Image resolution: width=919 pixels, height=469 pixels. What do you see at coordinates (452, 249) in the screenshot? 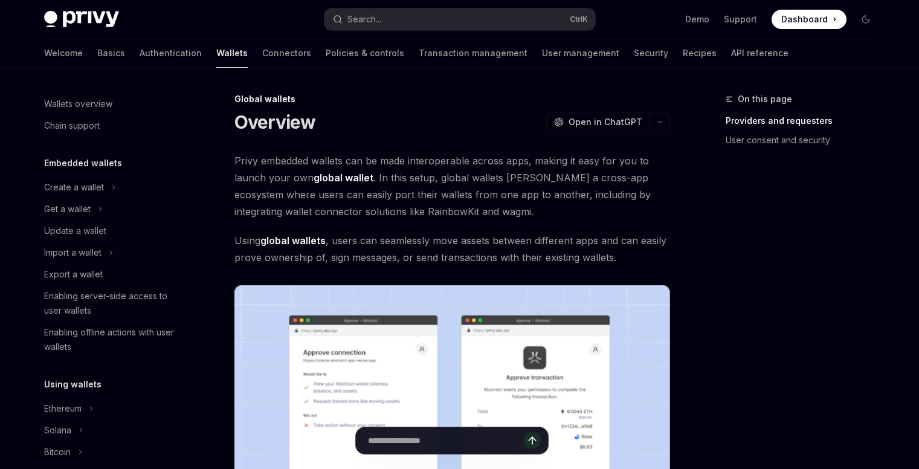
I see `span: Using , users can seamlessly move assets between different apps and can easily prove ownership of...` at bounding box center [452, 249].